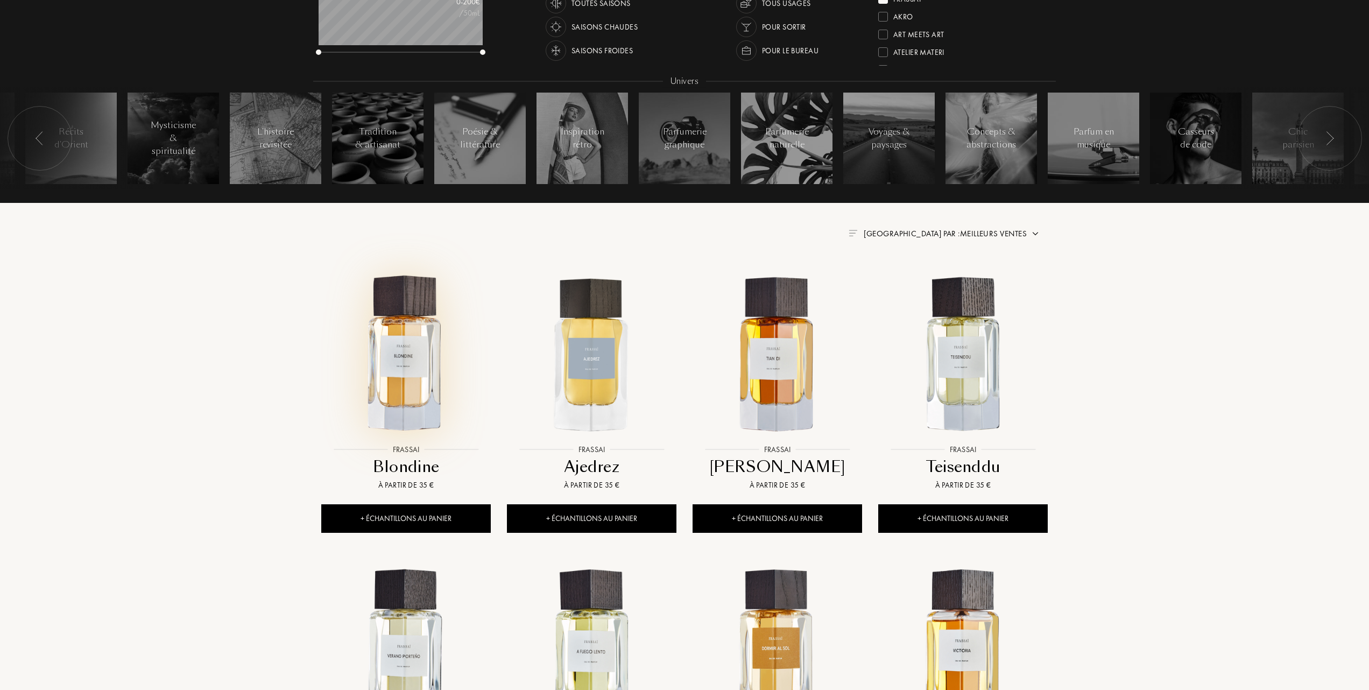 Image resolution: width=1369 pixels, height=690 pixels. I want to click on img: usage_season_cold_white.svg, so click(556, 51).